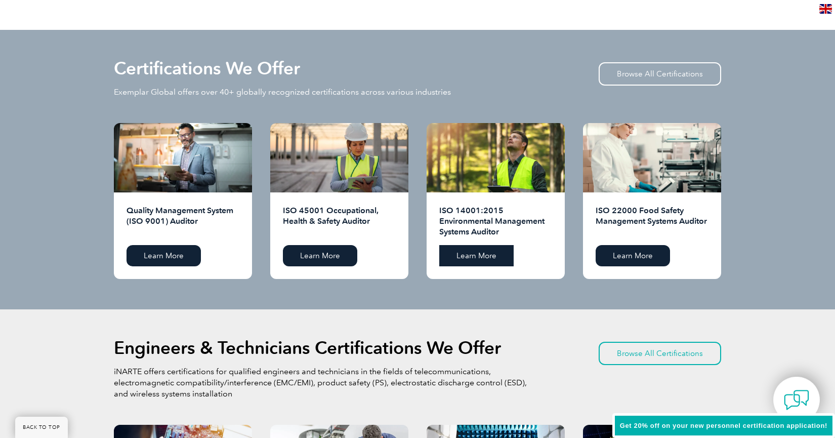  I want to click on span: Get 20% off on your new personnel certification application!, so click(724, 425).